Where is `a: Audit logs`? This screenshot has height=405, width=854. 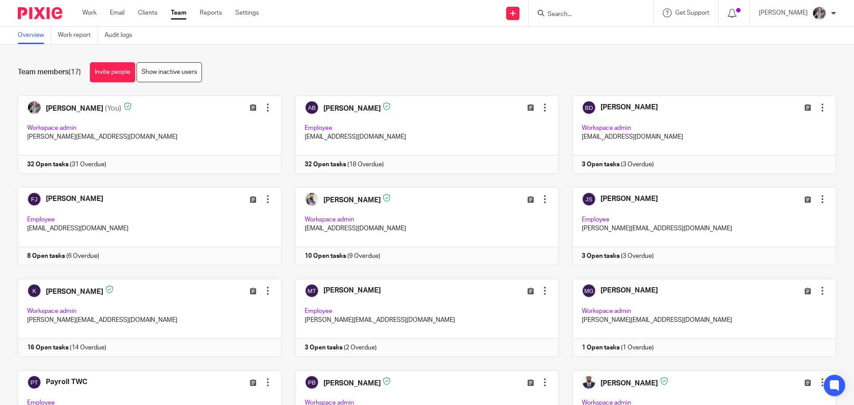 a: Audit logs is located at coordinates (121, 35).